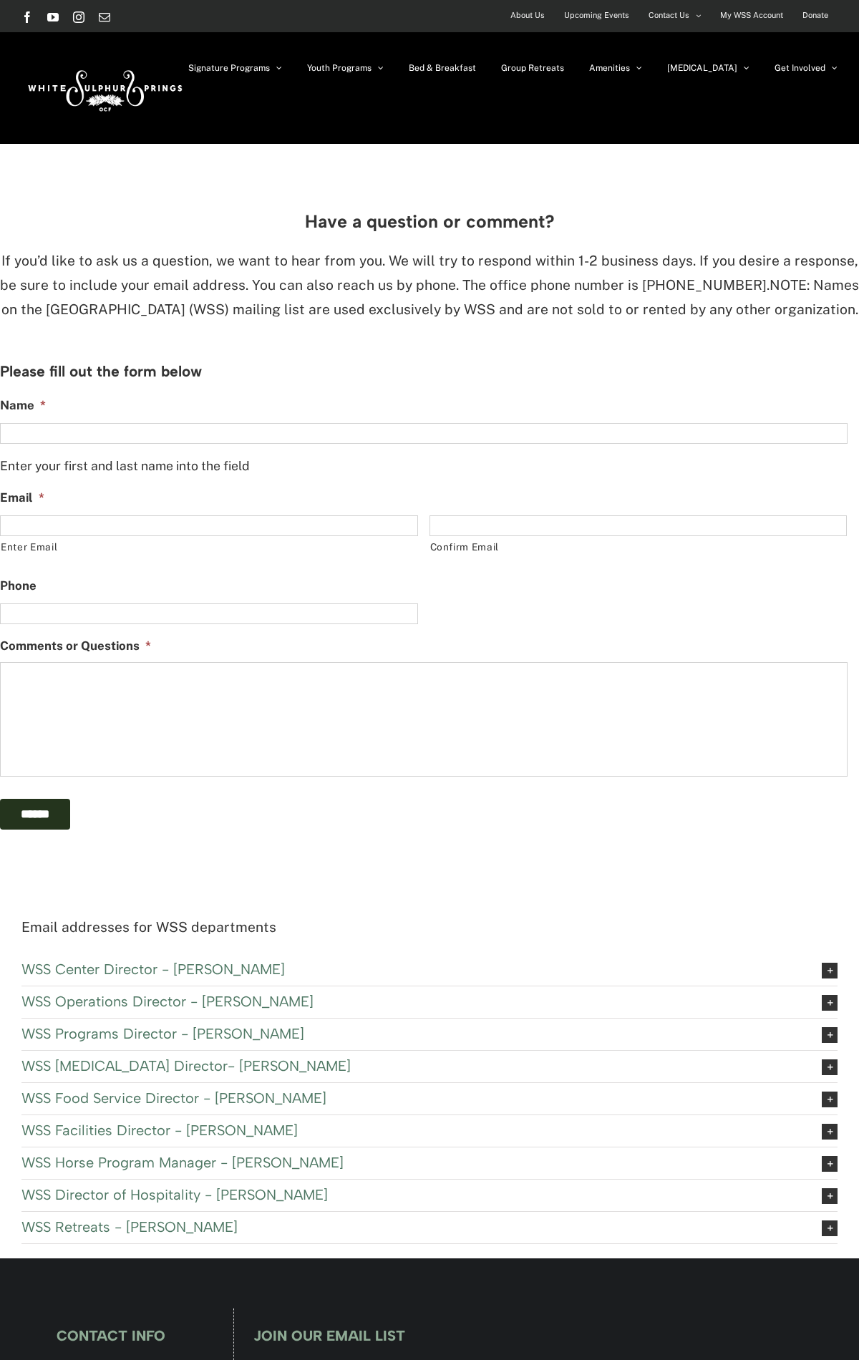 The width and height of the screenshot is (859, 1360). What do you see at coordinates (532, 68) in the screenshot?
I see `span: Group Retreats` at bounding box center [532, 68].